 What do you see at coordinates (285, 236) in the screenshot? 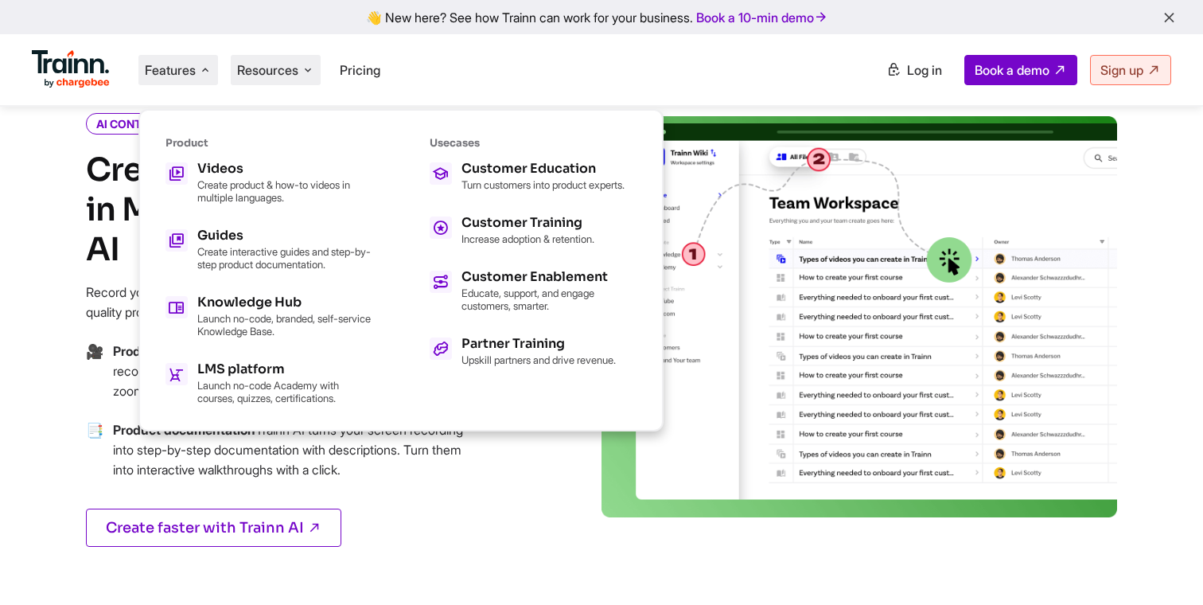
I see `div: Guides` at bounding box center [285, 236].